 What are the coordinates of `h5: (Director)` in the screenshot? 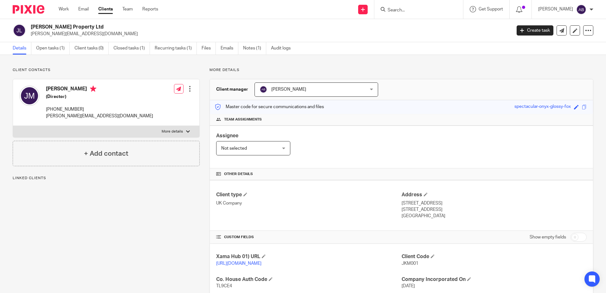 It's located at (99, 97).